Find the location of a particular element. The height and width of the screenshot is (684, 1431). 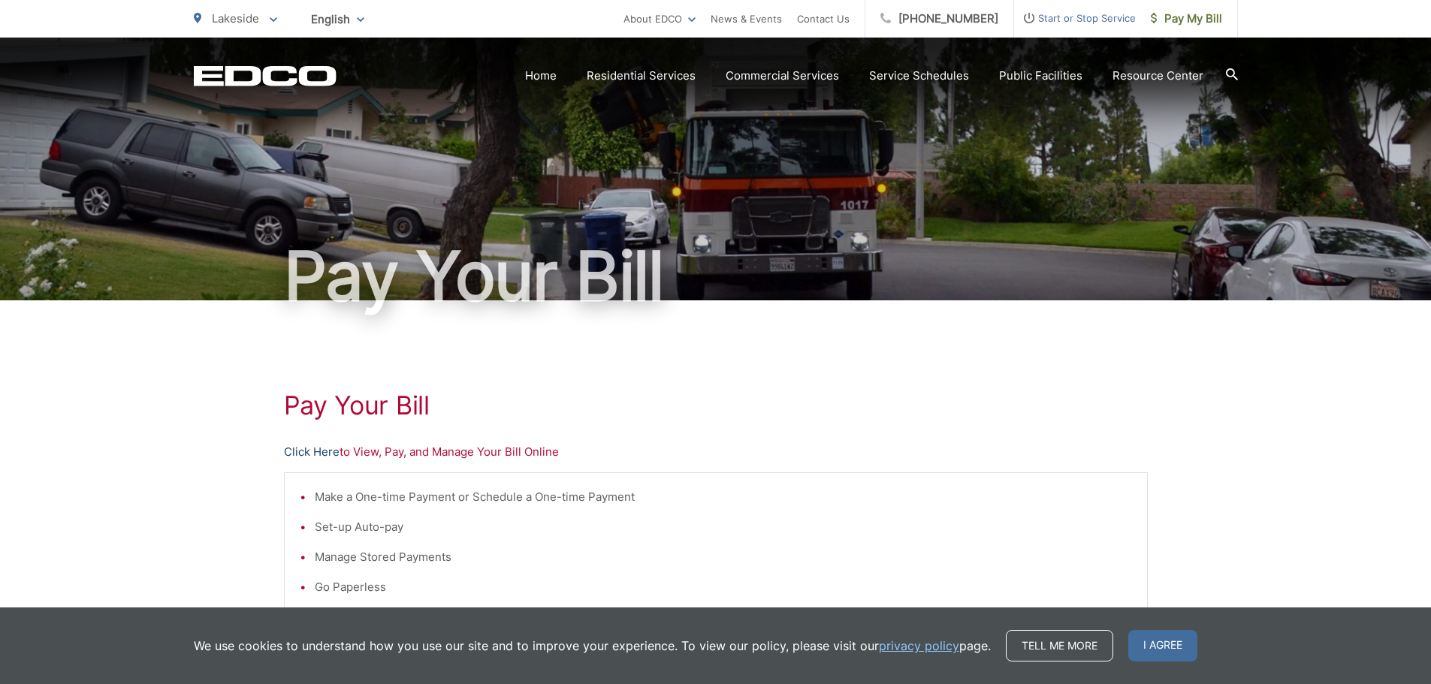

a: Service Schedules is located at coordinates (919, 76).